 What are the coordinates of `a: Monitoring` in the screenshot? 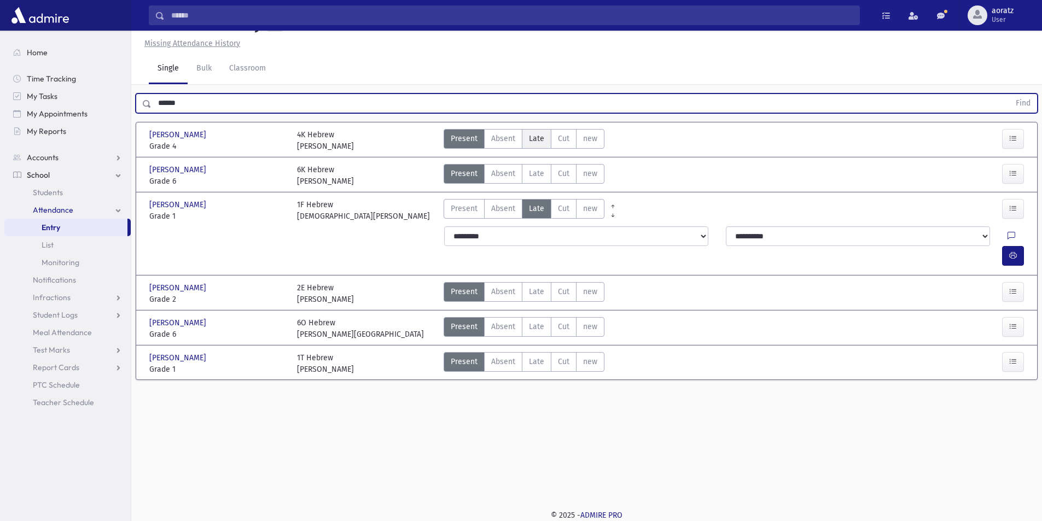 It's located at (67, 263).